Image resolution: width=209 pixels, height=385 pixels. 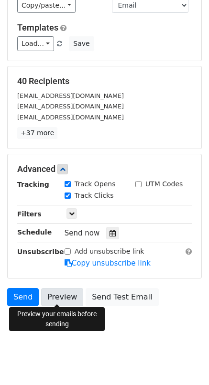 What do you see at coordinates (104, 81) in the screenshot?
I see `h5: 40 Recipients` at bounding box center [104, 81].